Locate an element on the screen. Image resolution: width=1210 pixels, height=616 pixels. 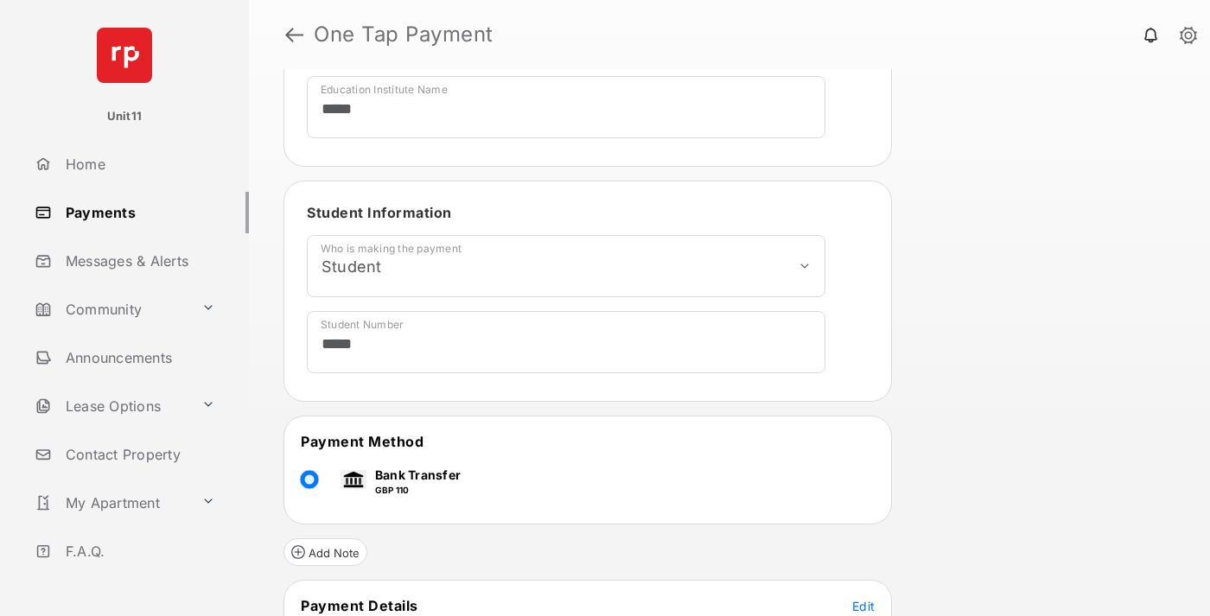
a: Home is located at coordinates (138, 164).